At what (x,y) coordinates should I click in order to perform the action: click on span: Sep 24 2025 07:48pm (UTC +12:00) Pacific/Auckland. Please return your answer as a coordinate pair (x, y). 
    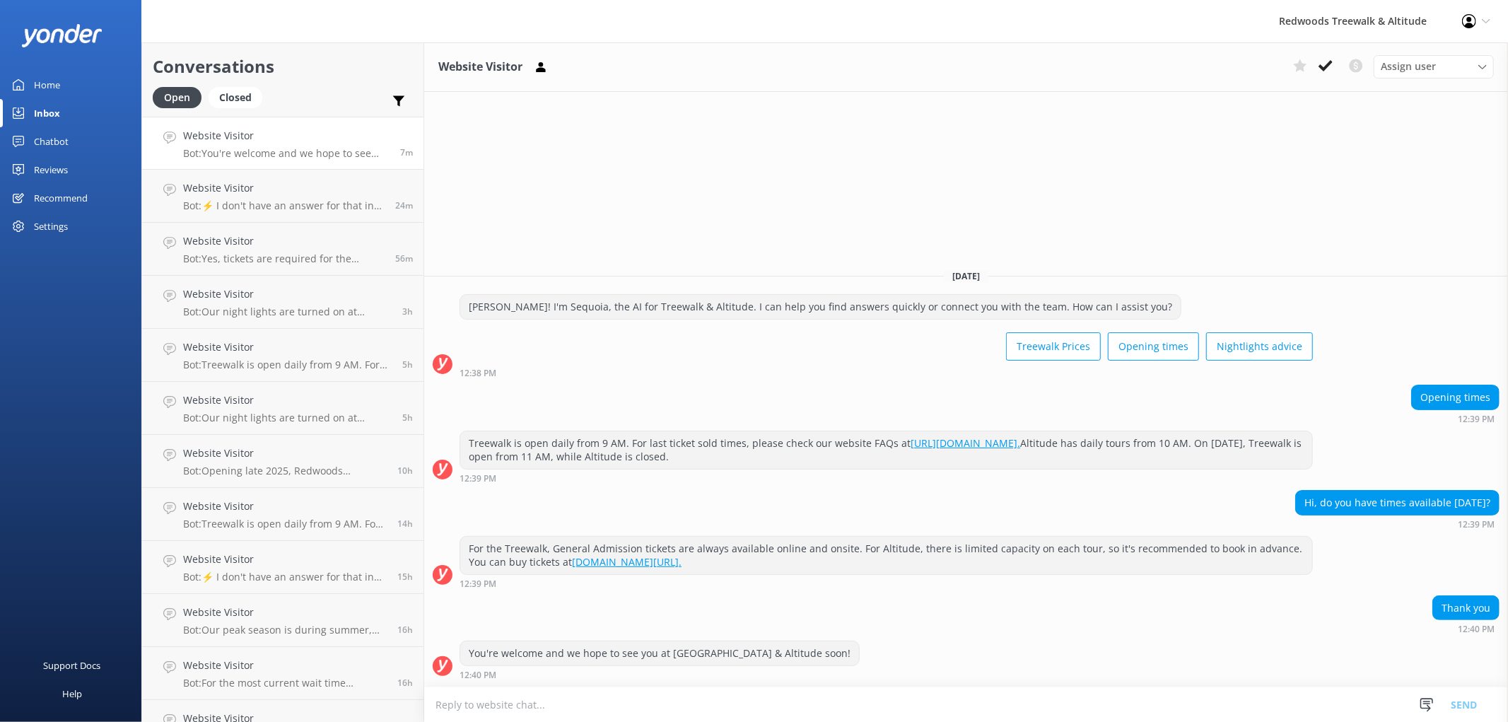
    Looking at the image, I should click on (405, 682).